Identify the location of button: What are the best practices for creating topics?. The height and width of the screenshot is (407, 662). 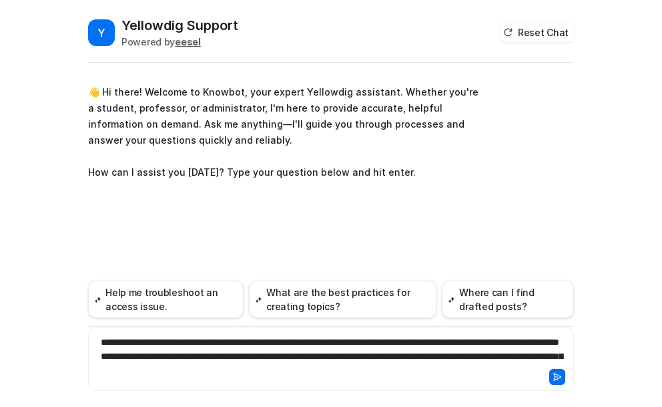
(342, 299).